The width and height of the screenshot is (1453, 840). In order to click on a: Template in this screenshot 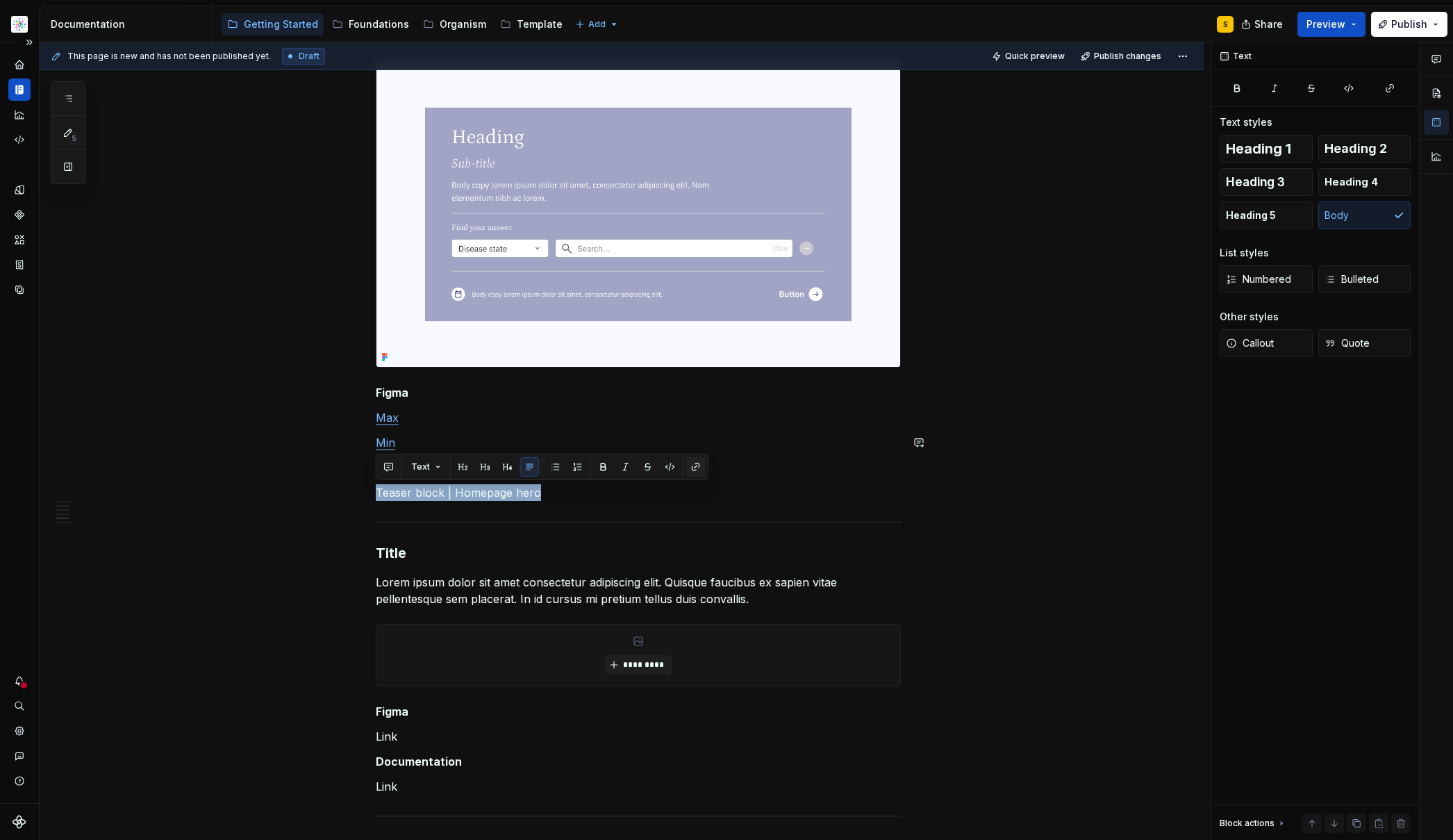, I will do `click(532, 24)`.